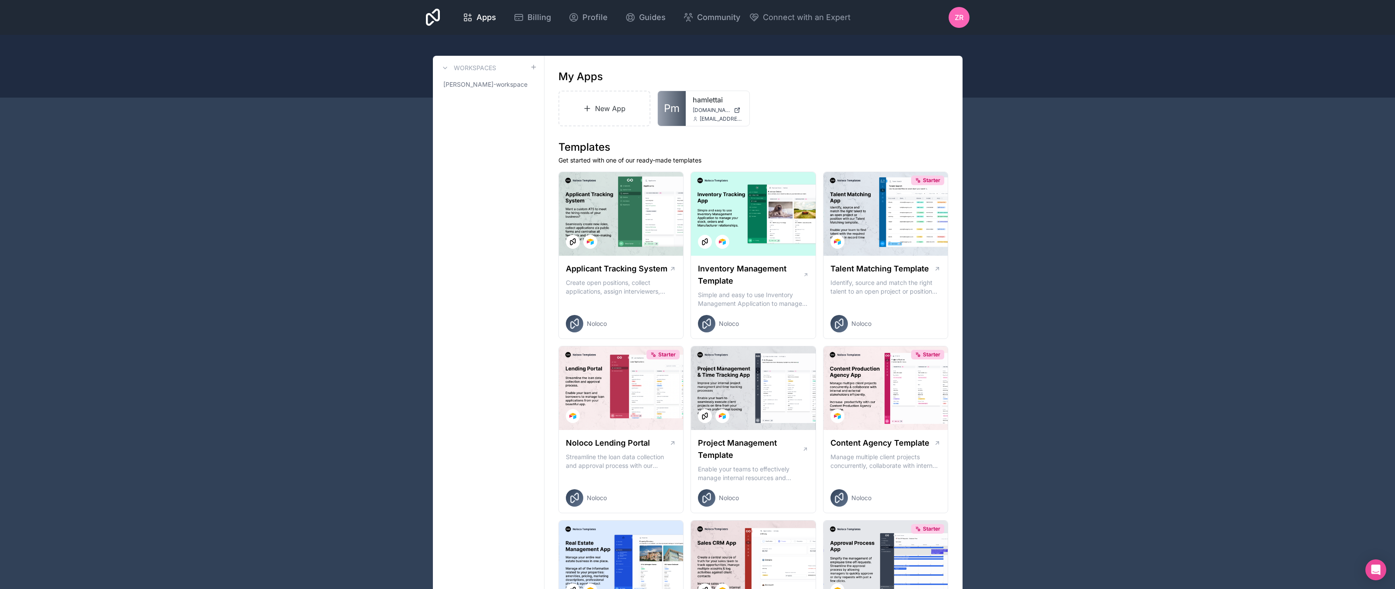 This screenshot has height=589, width=1395. I want to click on a: Billing, so click(532, 17).